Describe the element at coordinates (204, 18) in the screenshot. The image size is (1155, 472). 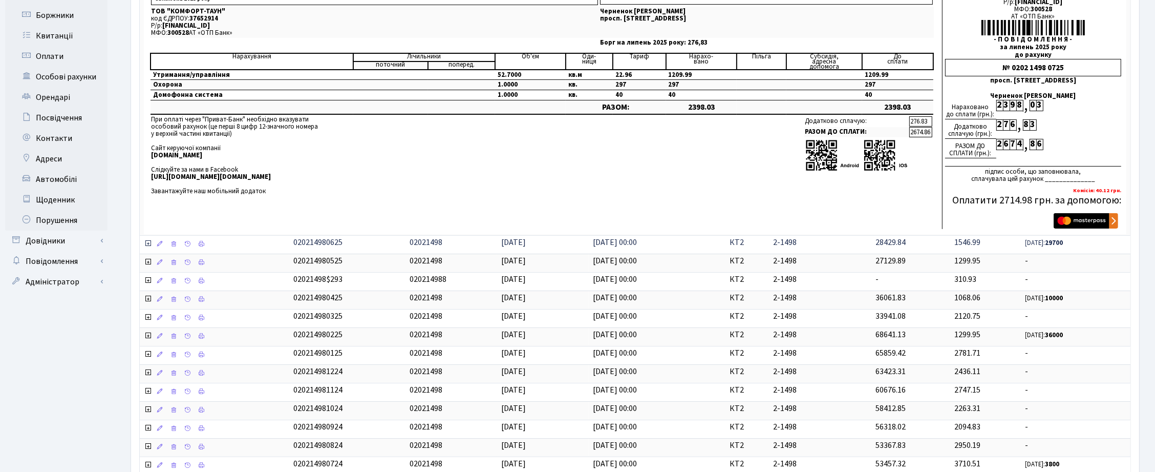
I see `span: 37652914` at that location.